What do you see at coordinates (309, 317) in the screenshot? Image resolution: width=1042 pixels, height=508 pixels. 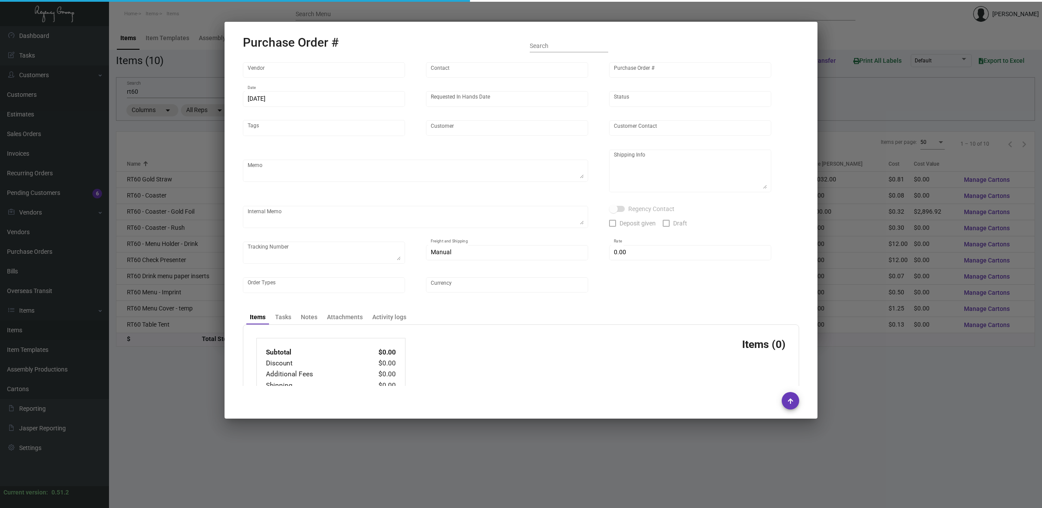 I see `div: Notes` at bounding box center [309, 317].